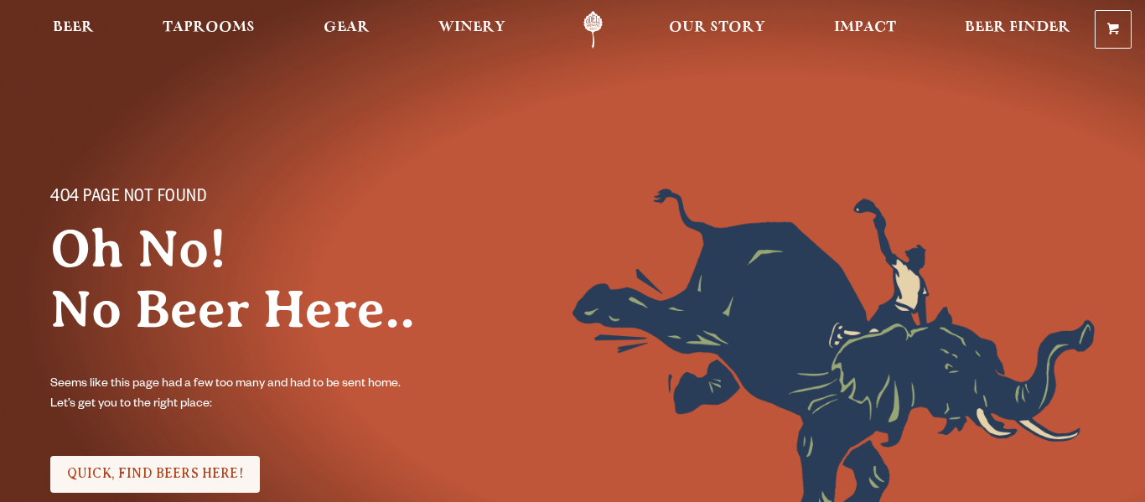 This screenshot has height=502, width=1145. Describe the element at coordinates (472, 29) in the screenshot. I see `a: Winery` at that location.